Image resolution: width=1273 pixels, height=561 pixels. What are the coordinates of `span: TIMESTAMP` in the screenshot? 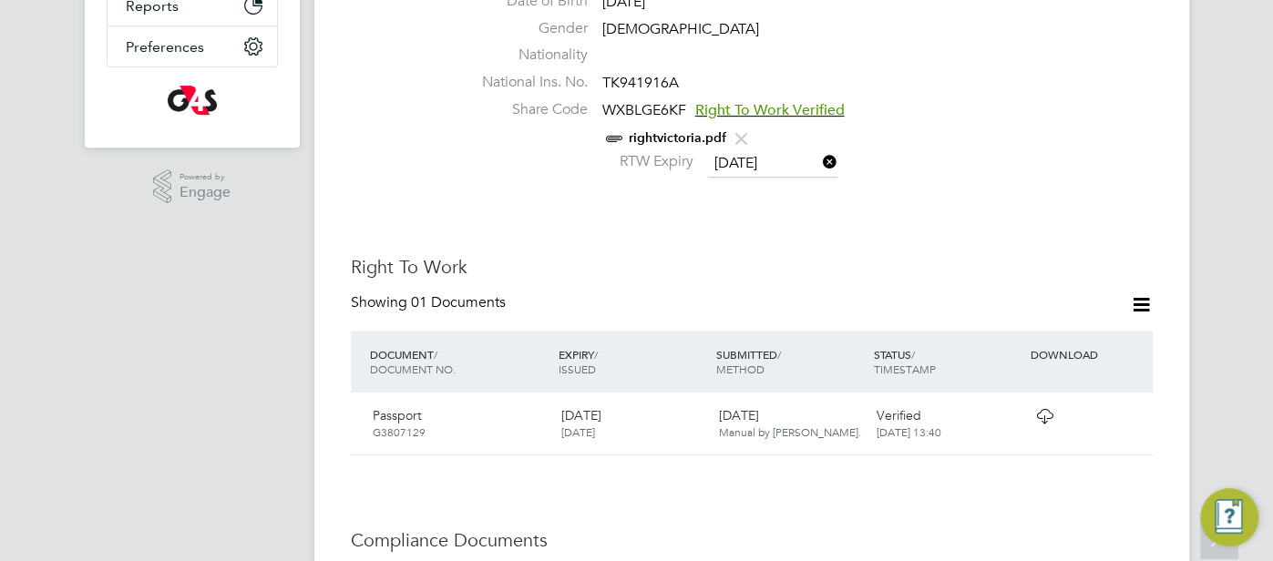 It's located at (904, 369).